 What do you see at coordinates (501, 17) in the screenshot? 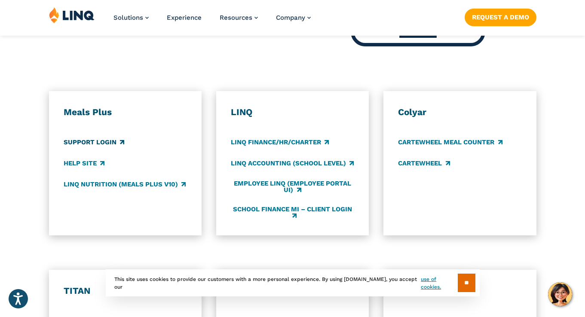
I see `a: Request a Demo` at bounding box center [501, 17].